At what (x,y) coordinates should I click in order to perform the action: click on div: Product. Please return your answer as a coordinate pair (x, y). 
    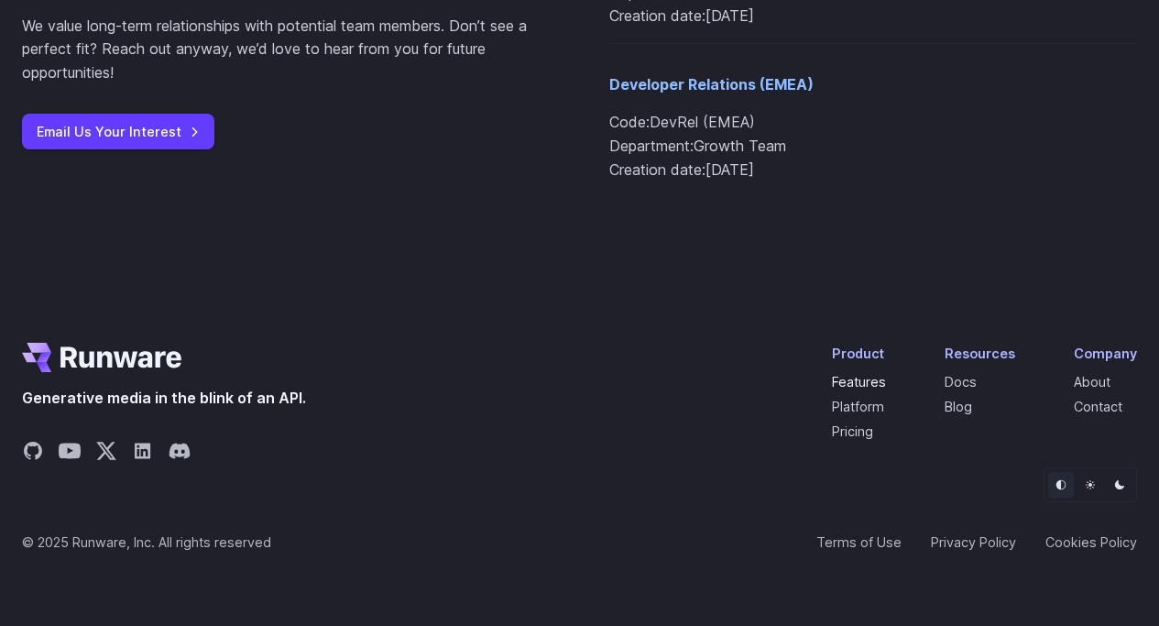
    Looking at the image, I should click on (858, 353).